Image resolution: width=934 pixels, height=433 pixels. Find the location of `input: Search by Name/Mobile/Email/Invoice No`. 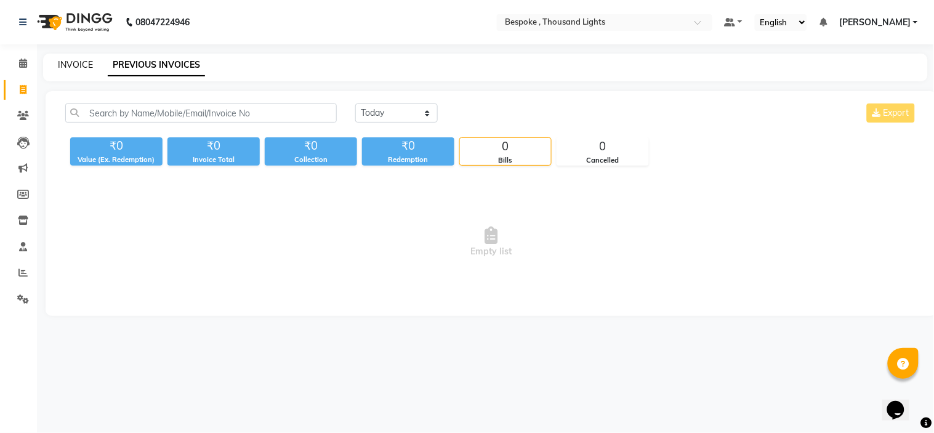

input: Search by Name/Mobile/Email/Invoice No is located at coordinates (201, 113).